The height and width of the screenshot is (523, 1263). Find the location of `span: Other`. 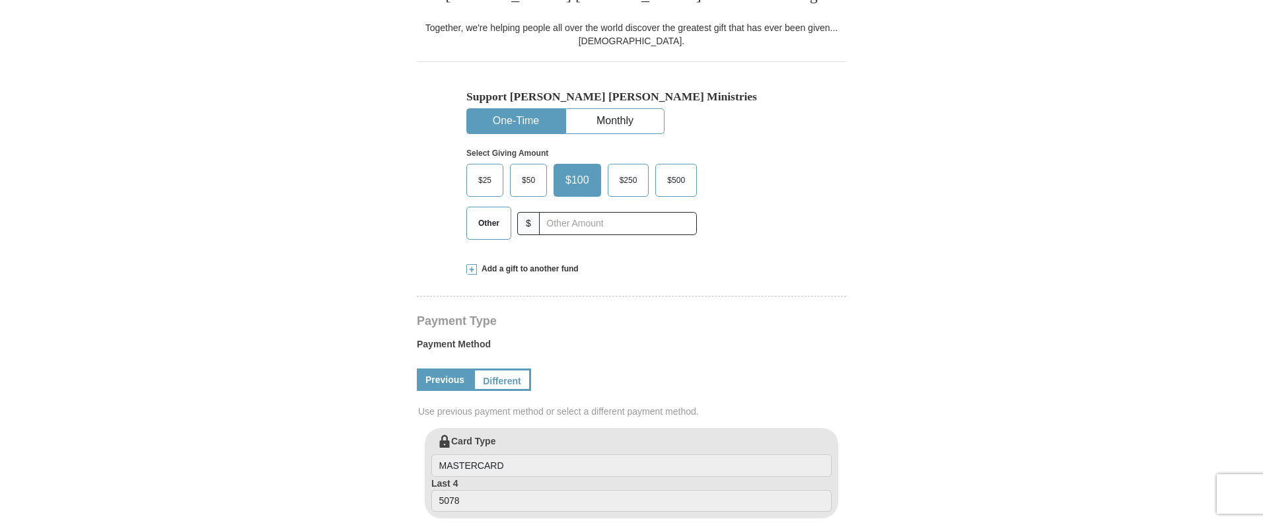

span: Other is located at coordinates (489, 223).